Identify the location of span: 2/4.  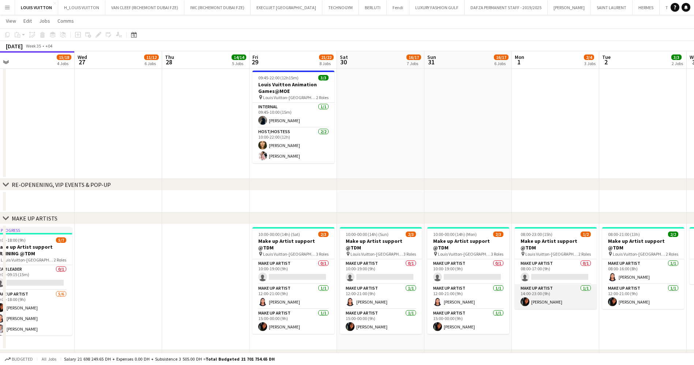
(589, 57).